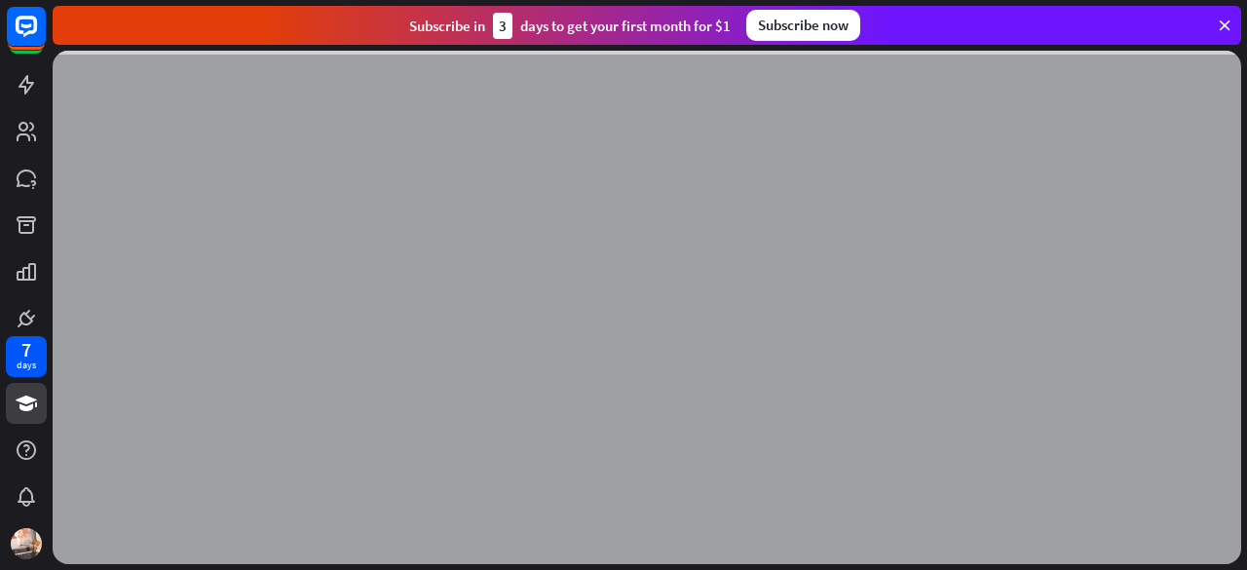 This screenshot has height=570, width=1247. Describe the element at coordinates (570, 25) in the screenshot. I see `div: Subscribe in days to get your first month for $1` at that location.